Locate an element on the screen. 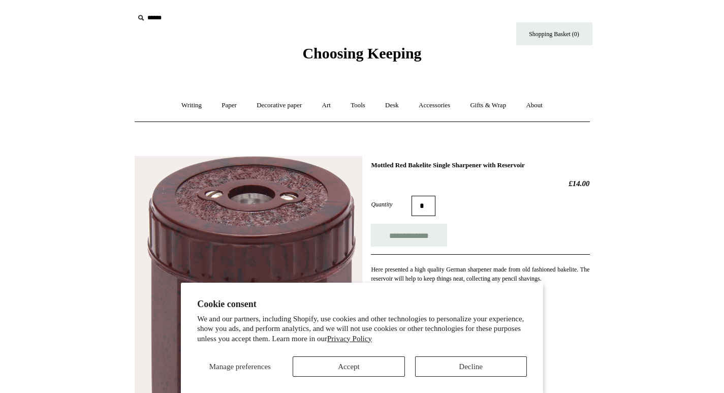 The image size is (724, 393). a: Choosing Keeping is located at coordinates (362, 56).